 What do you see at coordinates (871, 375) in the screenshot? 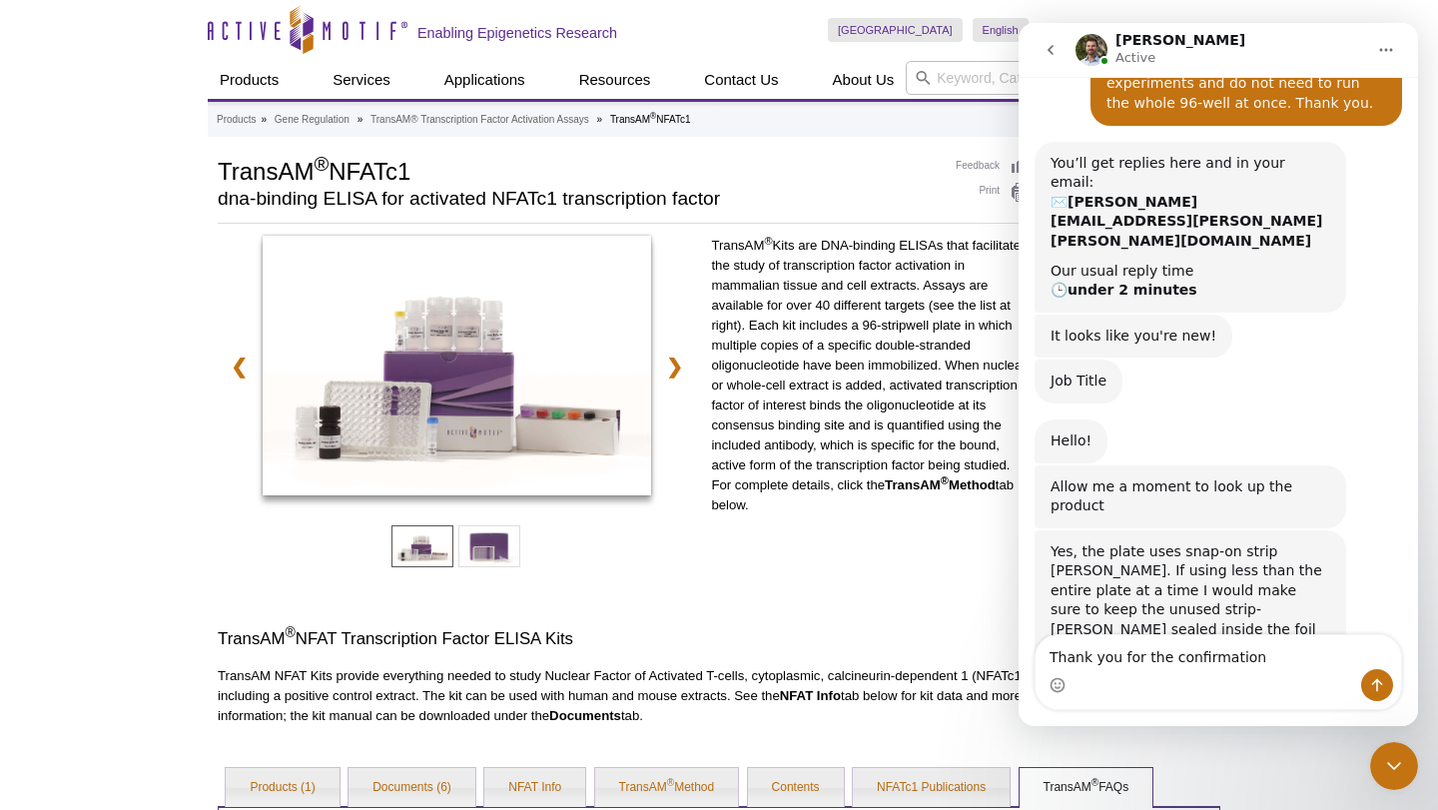
I see `p: TransAM Kits are DNA-binding ELISAs that facilitate the study of transcription factor activation ...` at bounding box center [871, 375].